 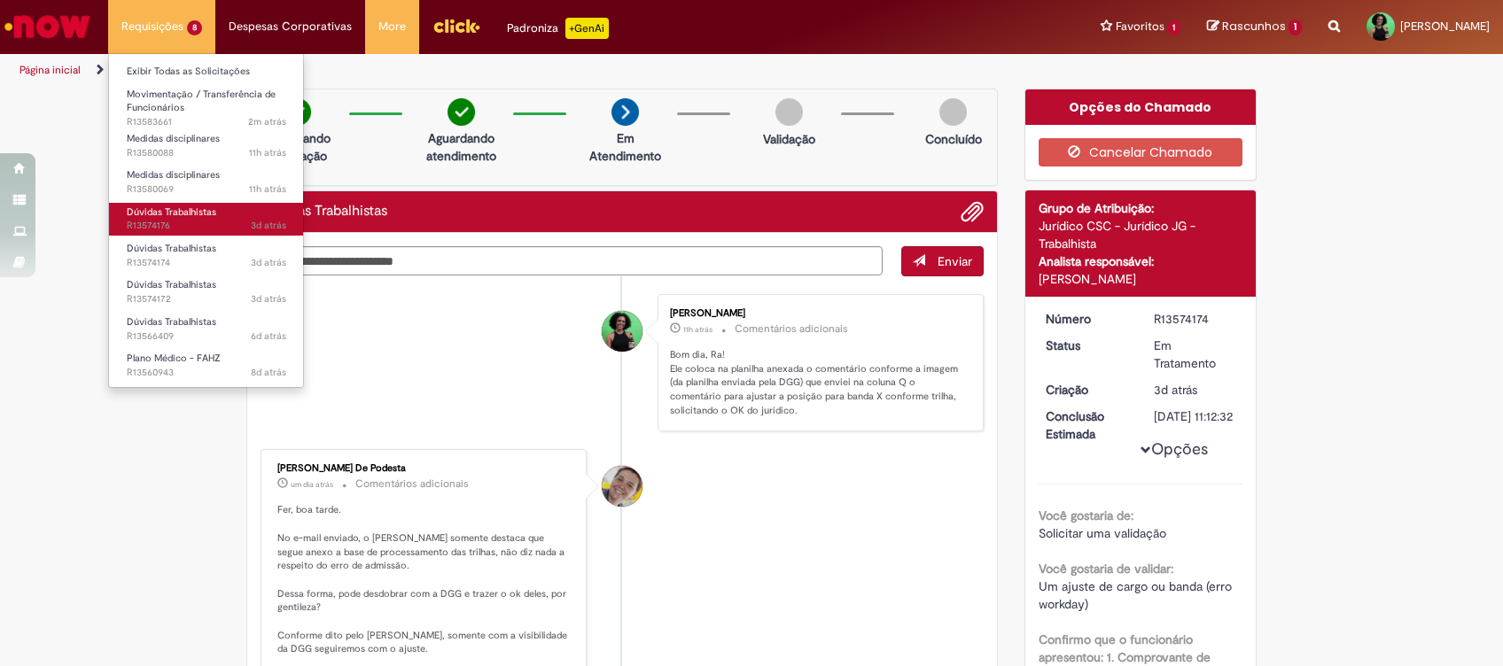 I want to click on div: Raissa Alves De Podesta, so click(x=622, y=486).